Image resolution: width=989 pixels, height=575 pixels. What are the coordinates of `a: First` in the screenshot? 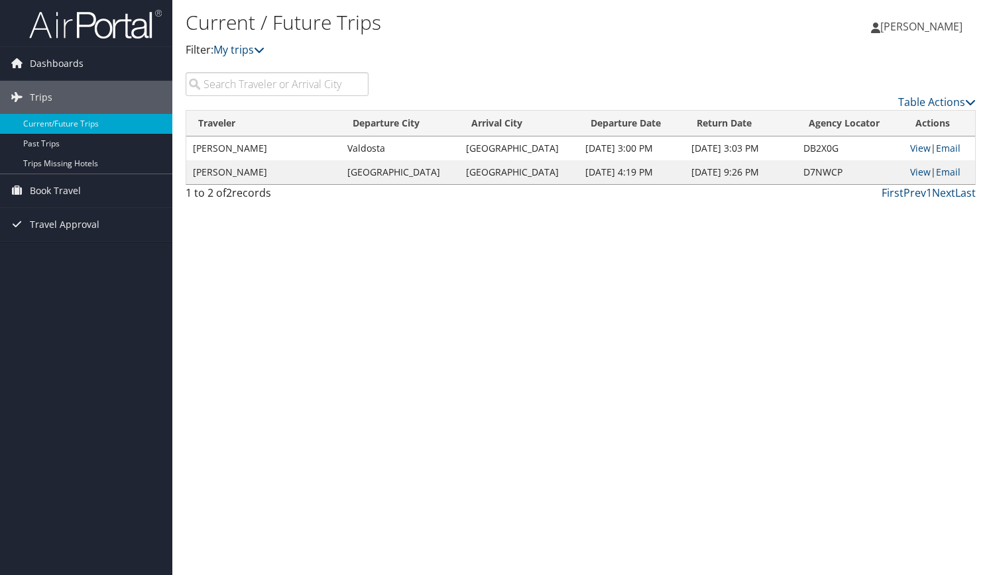 It's located at (892, 193).